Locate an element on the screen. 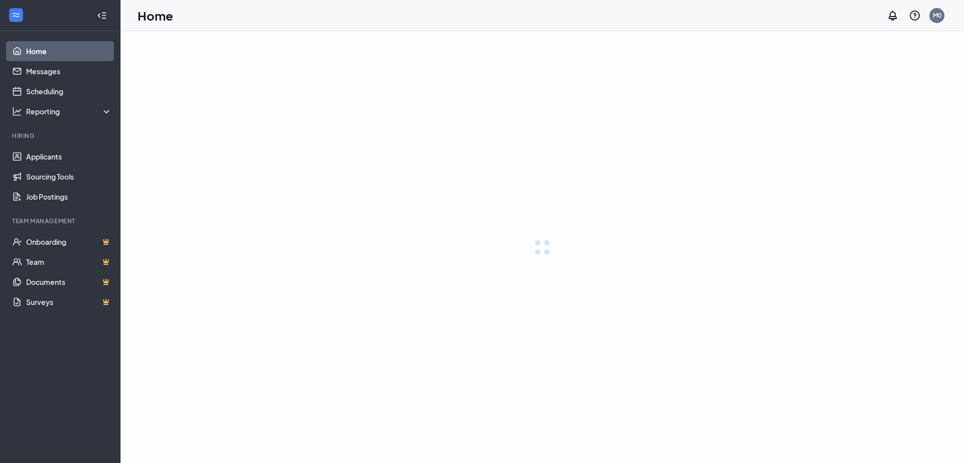 This screenshot has width=964, height=463. svg: Analysis is located at coordinates (17, 111).